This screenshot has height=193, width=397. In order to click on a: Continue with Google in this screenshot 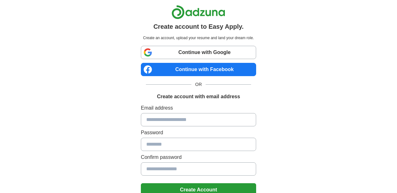, I will do `click(198, 52)`.